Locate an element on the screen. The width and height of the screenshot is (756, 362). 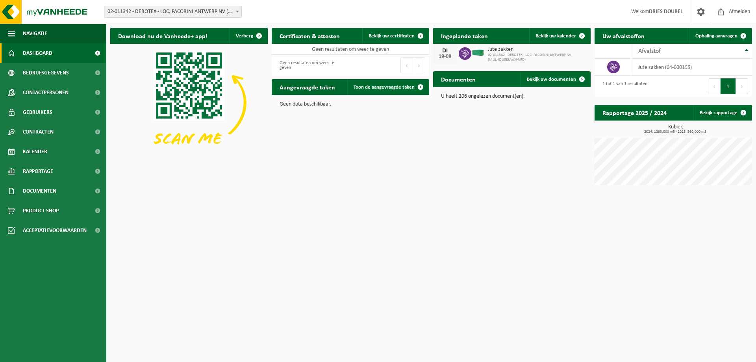
span: Kalender is located at coordinates (35, 152).